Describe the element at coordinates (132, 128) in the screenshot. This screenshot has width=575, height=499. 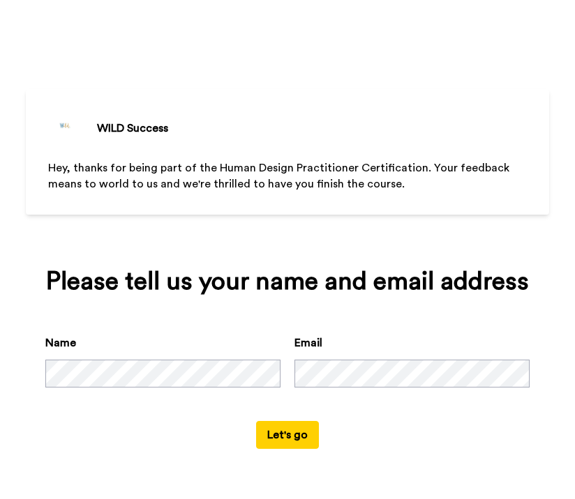
I see `div: WILD Success` at that location.